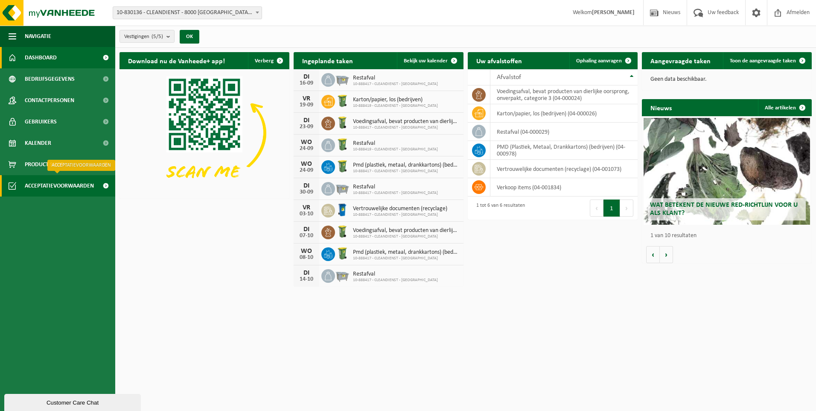  I want to click on button: Next, so click(626, 208).